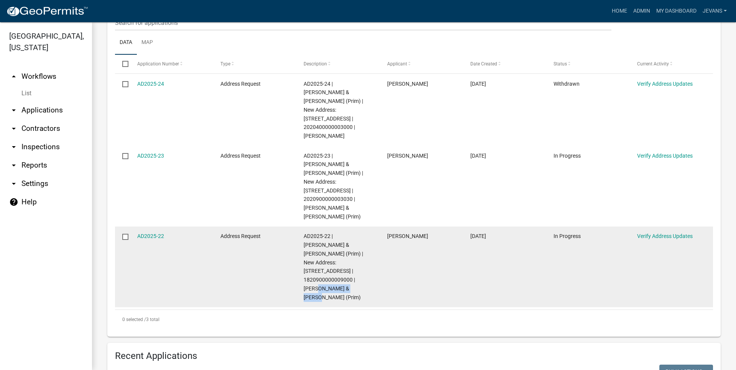 The image size is (736, 370). Describe the element at coordinates (676, 11) in the screenshot. I see `a: My Dashboard` at that location.